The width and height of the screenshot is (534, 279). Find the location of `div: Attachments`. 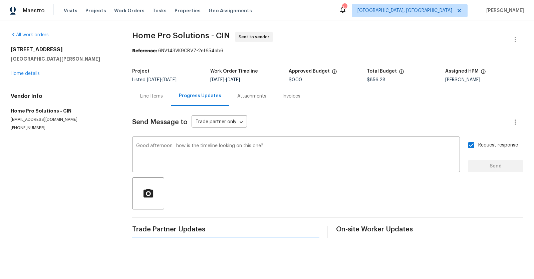

div: Attachments is located at coordinates (251, 96).